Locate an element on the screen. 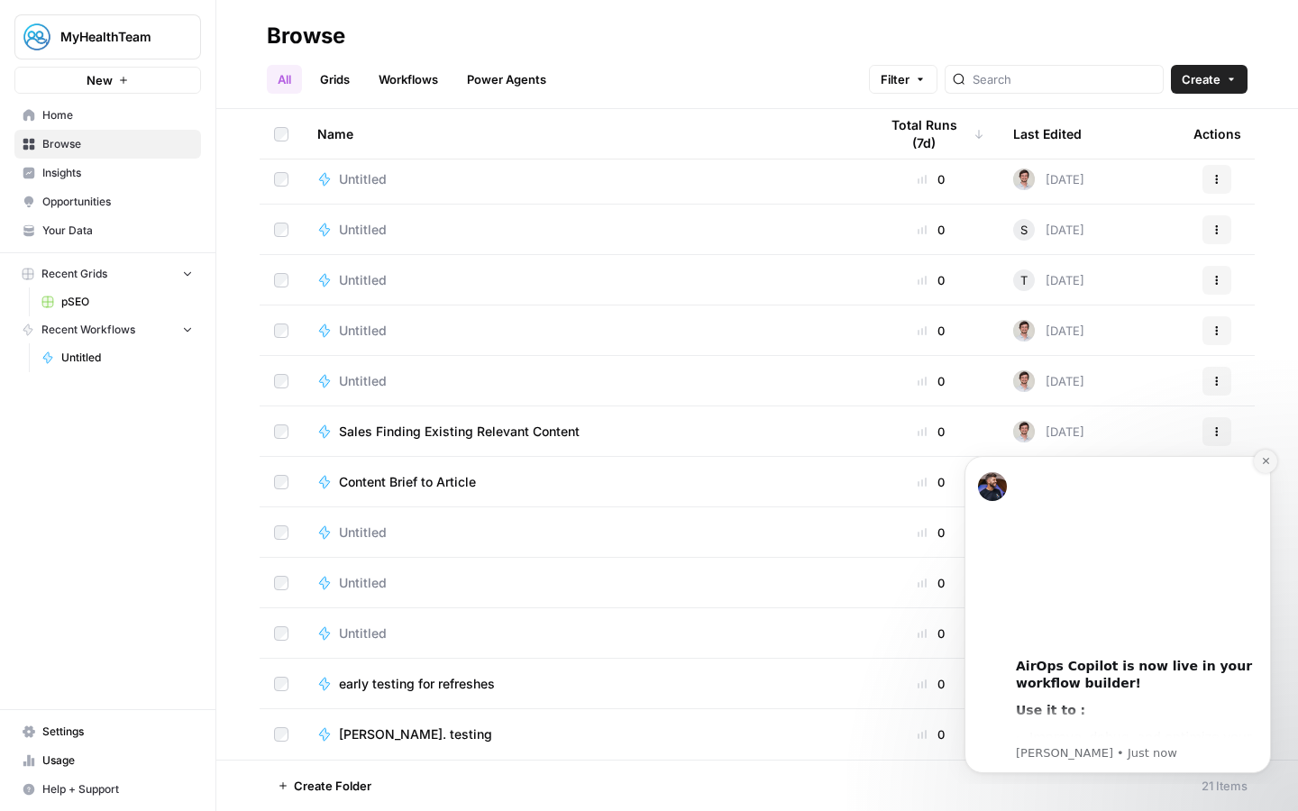 The height and width of the screenshot is (811, 1298). button: New is located at coordinates (107, 80).